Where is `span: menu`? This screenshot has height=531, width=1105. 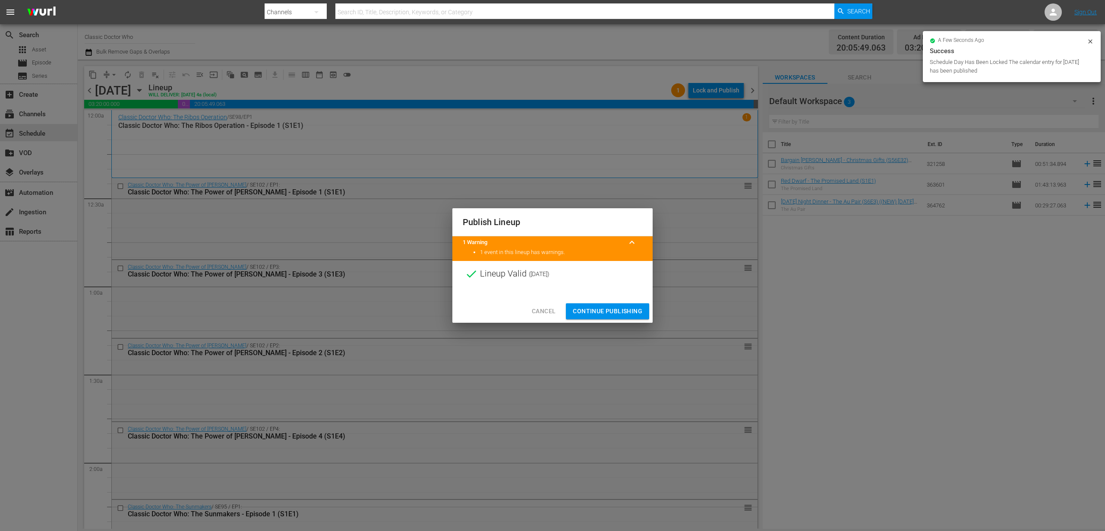
span: menu is located at coordinates (10, 12).